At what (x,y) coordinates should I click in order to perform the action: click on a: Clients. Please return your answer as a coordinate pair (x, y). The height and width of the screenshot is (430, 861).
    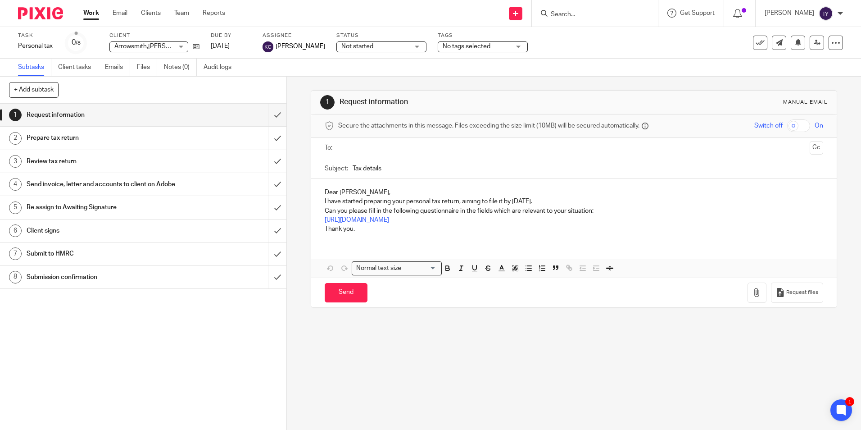
    Looking at the image, I should click on (151, 13).